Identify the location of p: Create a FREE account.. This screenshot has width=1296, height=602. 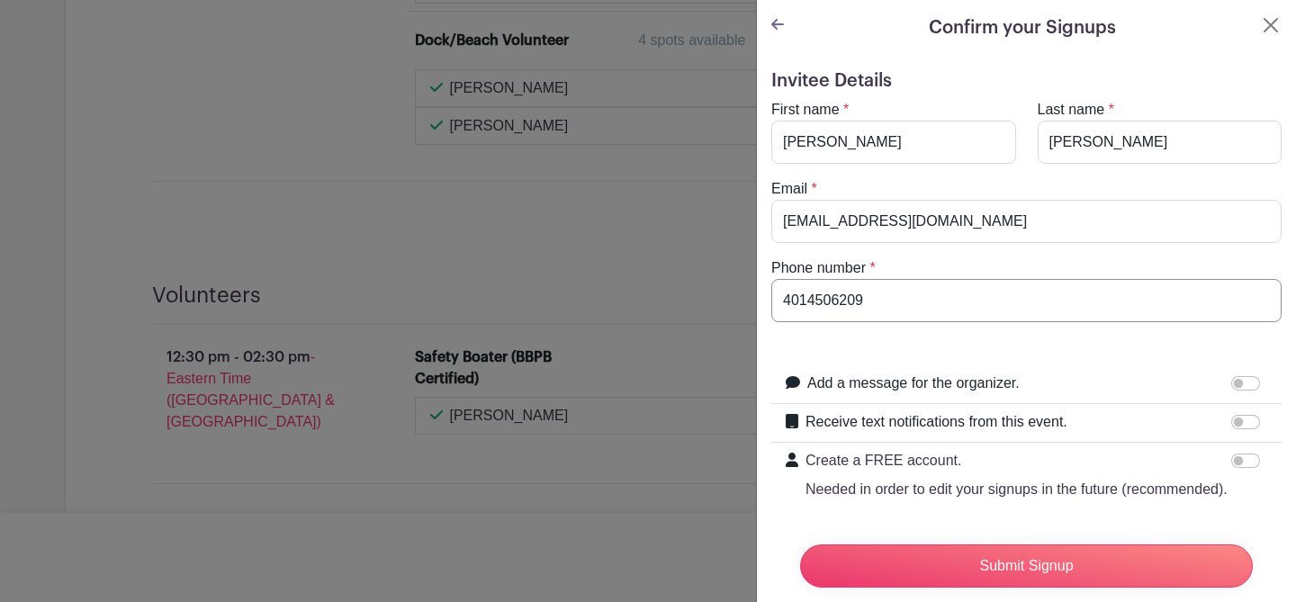
(1016, 461).